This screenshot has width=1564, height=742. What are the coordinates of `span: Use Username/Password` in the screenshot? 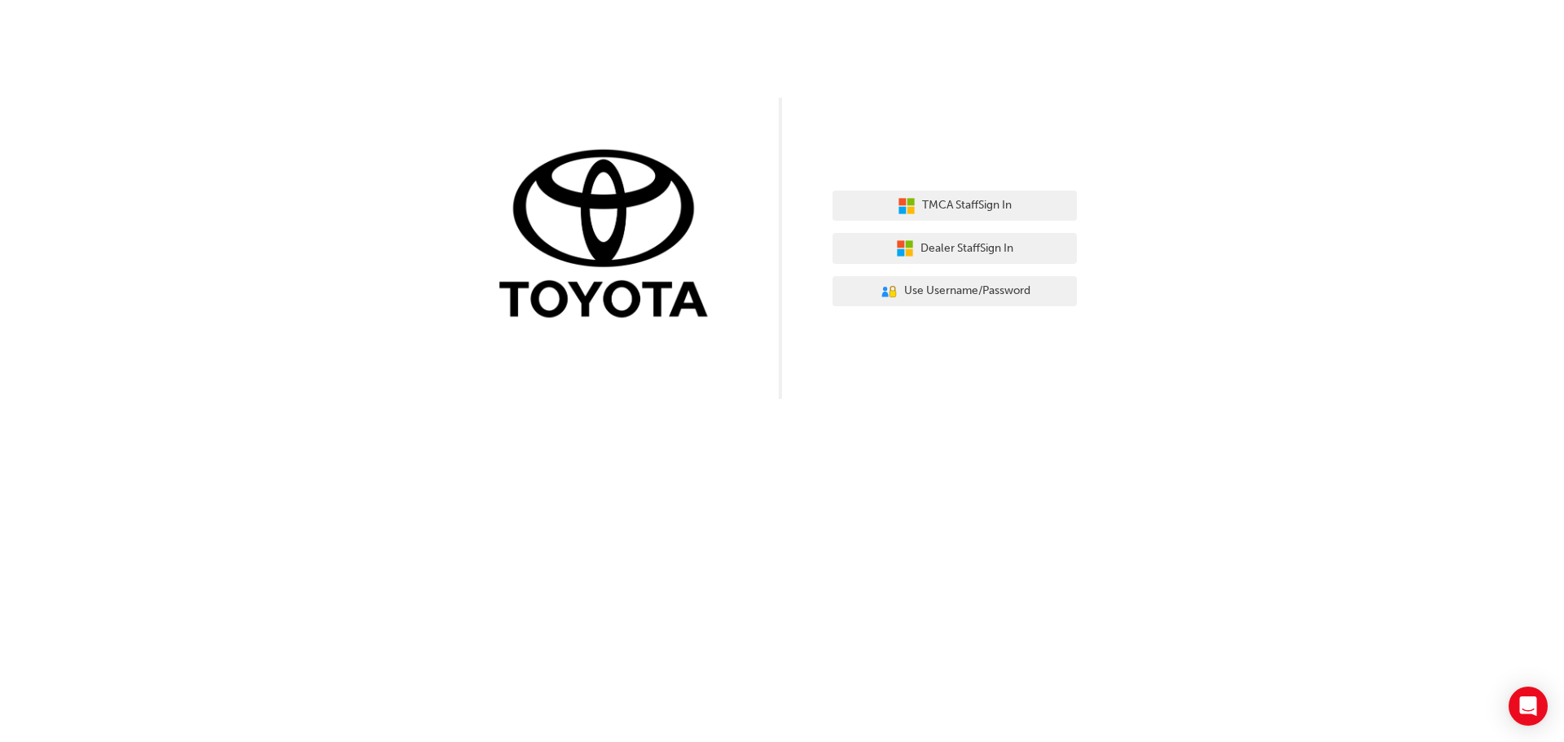 It's located at (967, 291).